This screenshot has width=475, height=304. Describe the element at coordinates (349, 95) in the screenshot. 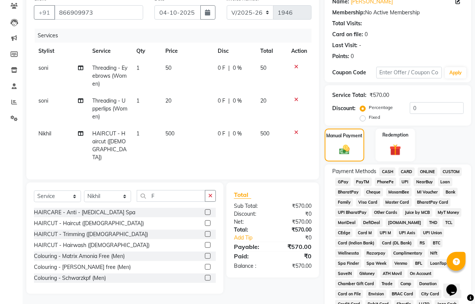

I see `div: Service Total:` at that location.